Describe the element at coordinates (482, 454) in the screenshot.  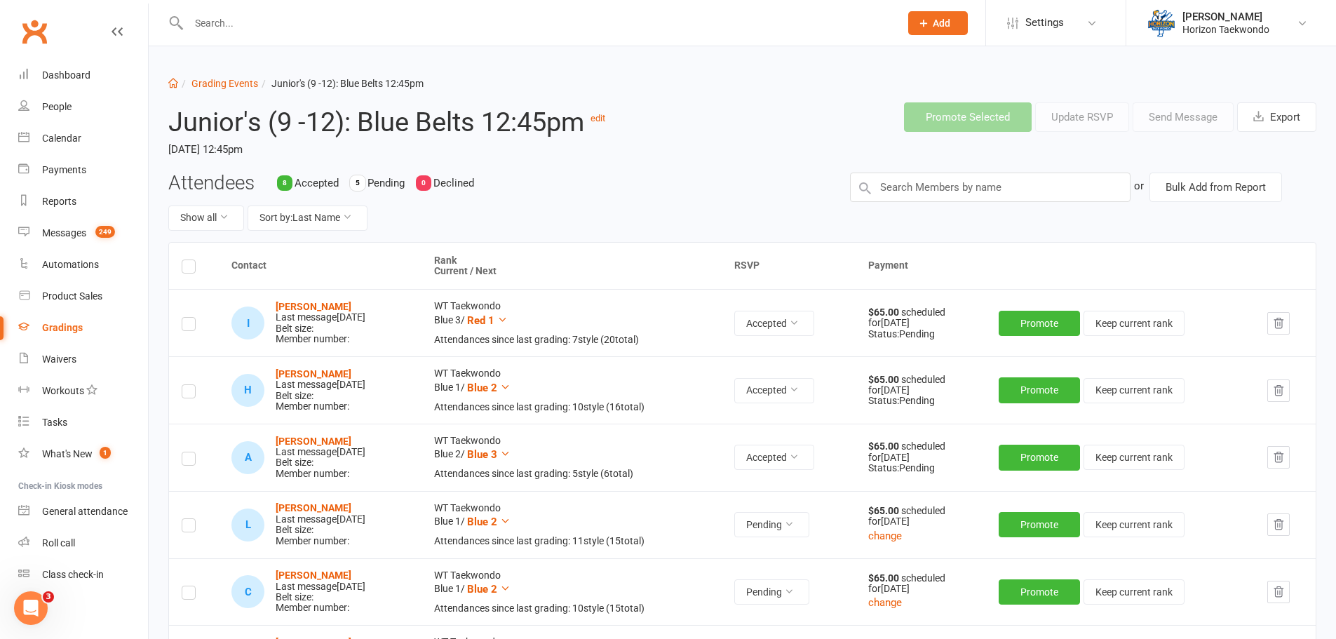
I see `span: Blue 3` at that location.